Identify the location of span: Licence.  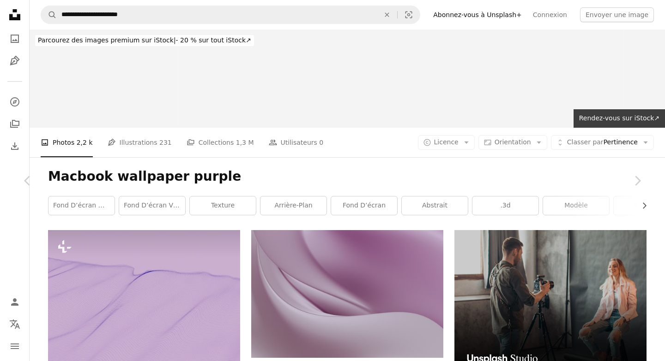
(446, 142).